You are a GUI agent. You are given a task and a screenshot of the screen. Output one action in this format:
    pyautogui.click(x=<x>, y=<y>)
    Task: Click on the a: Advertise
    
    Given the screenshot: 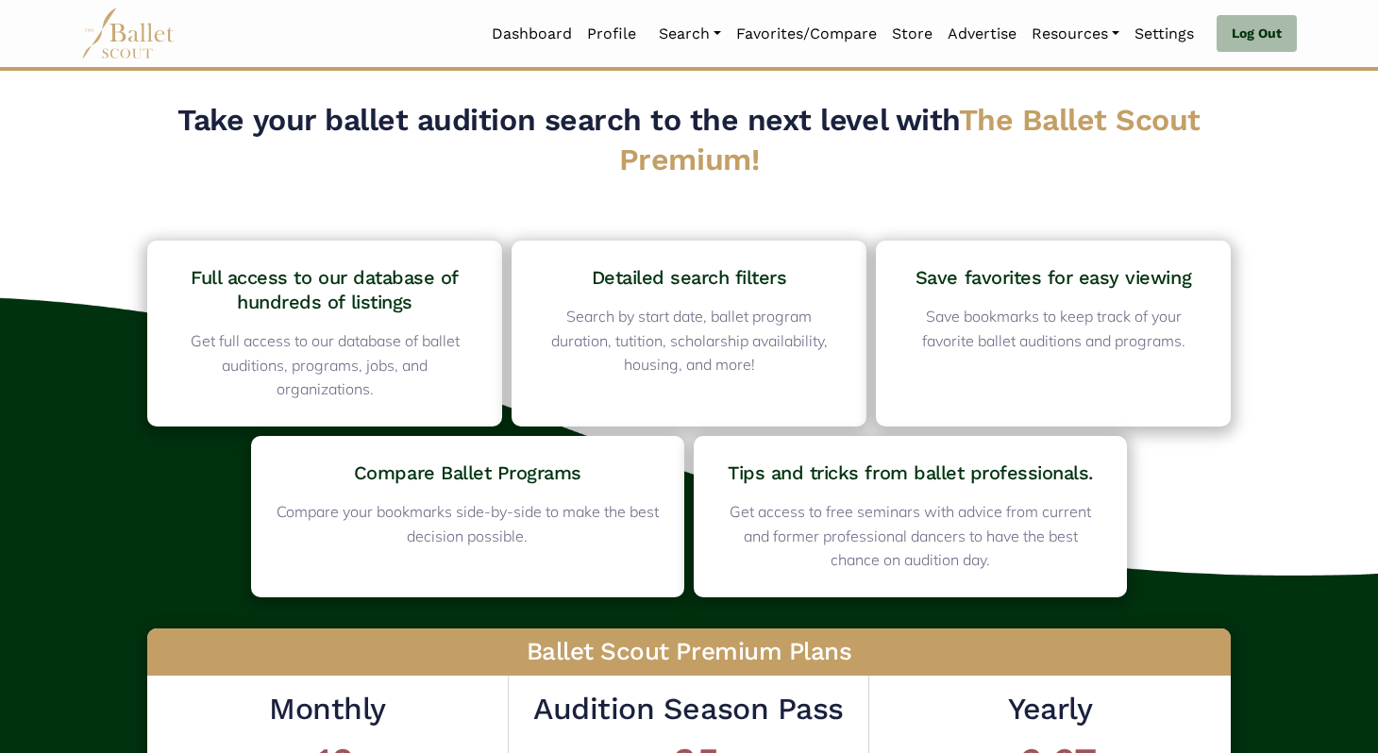 What is the action you would take?
    pyautogui.click(x=981, y=34)
    